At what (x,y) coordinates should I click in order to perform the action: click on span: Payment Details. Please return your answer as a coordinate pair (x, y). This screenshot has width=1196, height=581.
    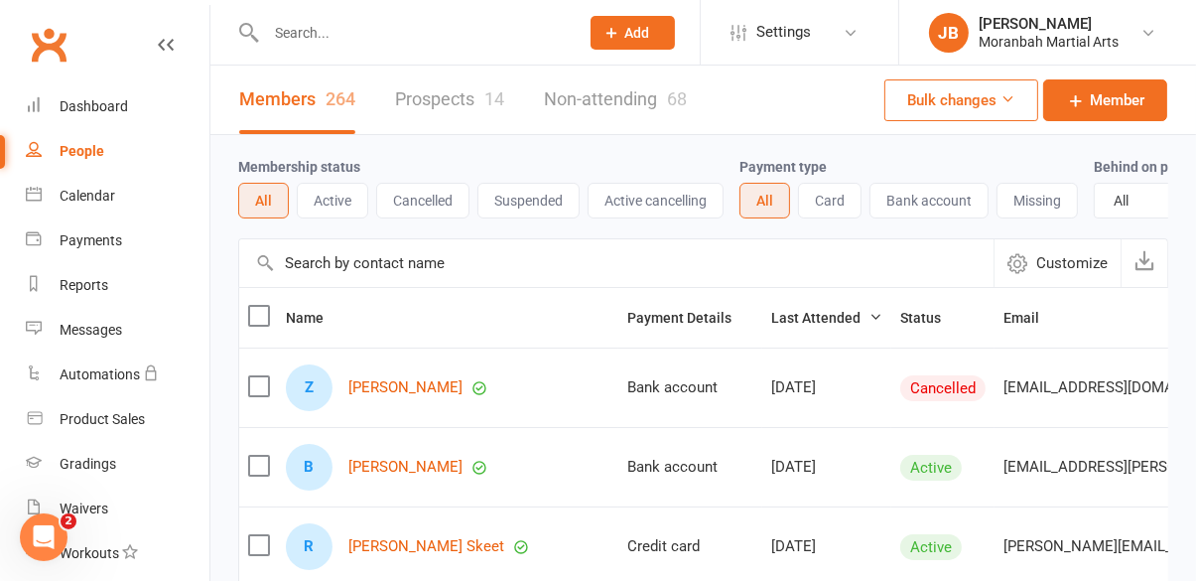
    Looking at the image, I should click on (690, 318).